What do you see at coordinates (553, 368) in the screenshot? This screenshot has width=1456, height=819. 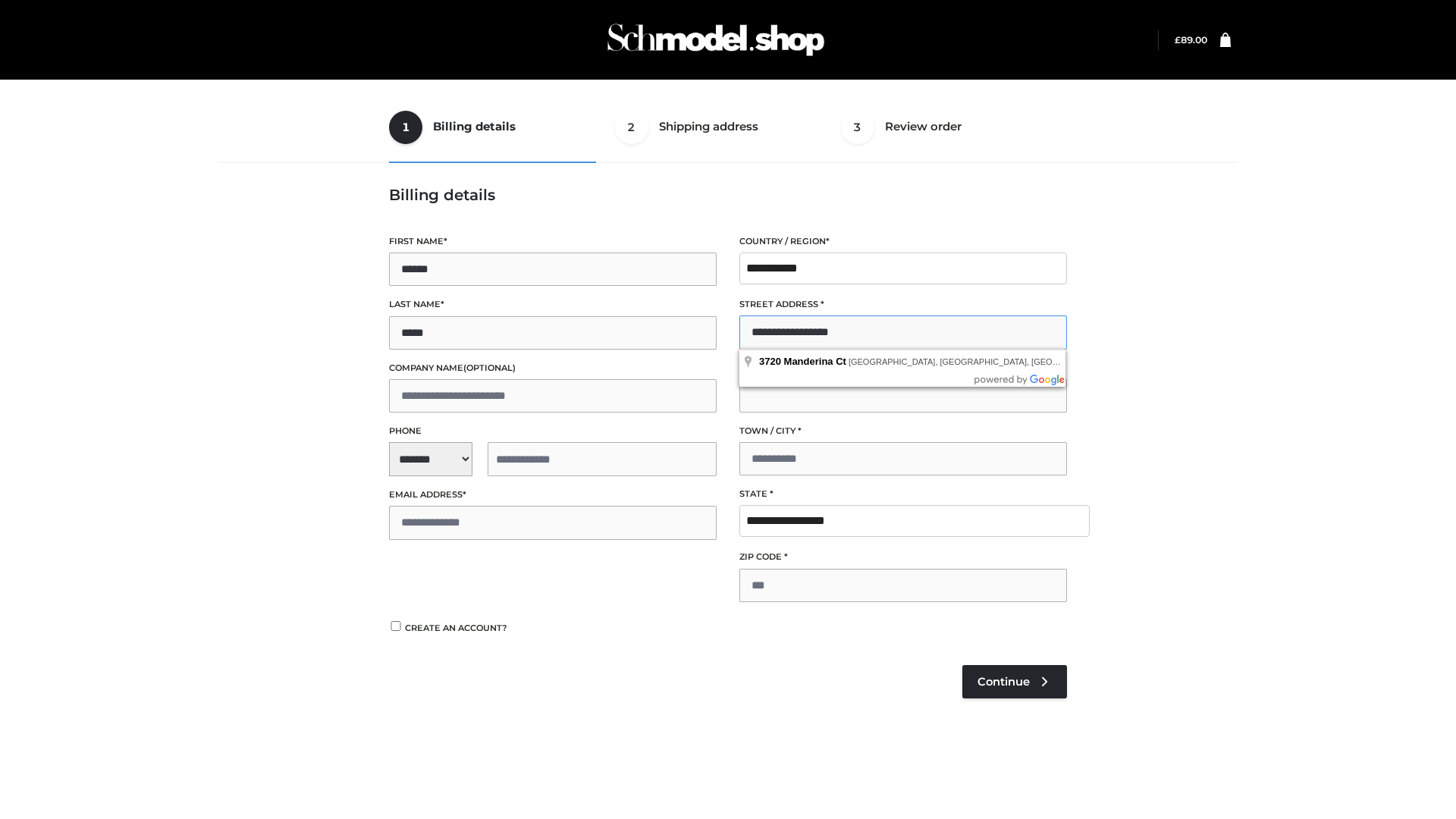 I see `label: Company name` at bounding box center [553, 368].